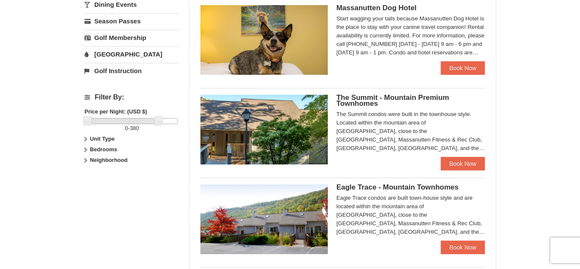  What do you see at coordinates (410, 215) in the screenshot?
I see `div: Eagle Trace condos are built town-house style and are located within the mountain area of [GEOGRA...` at bounding box center [410, 215].